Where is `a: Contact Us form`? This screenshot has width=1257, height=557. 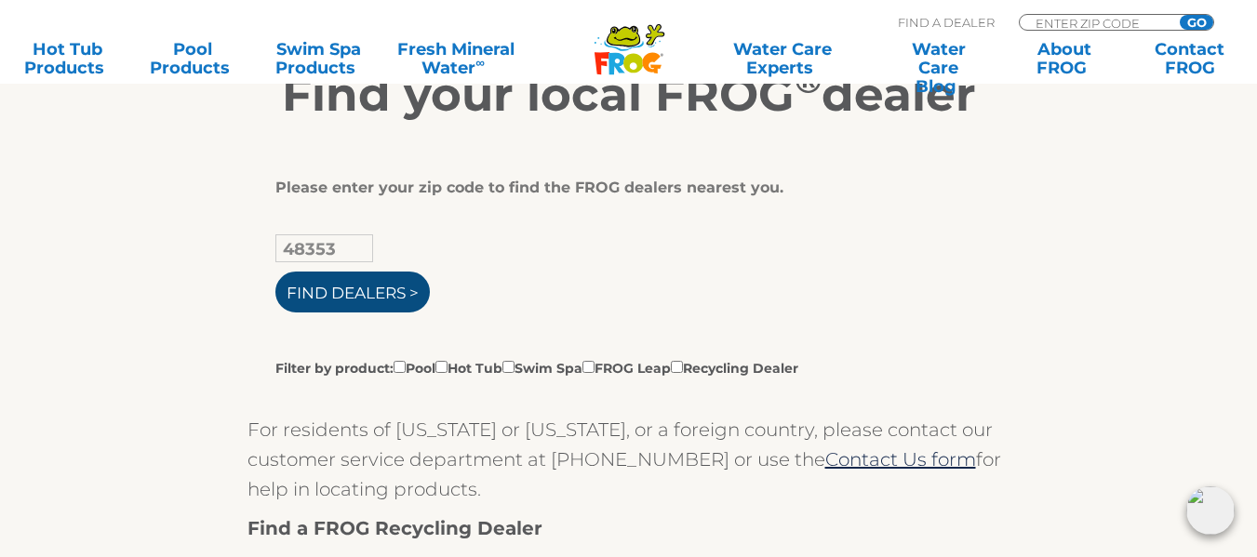
a: Contact Us form is located at coordinates (901, 460).